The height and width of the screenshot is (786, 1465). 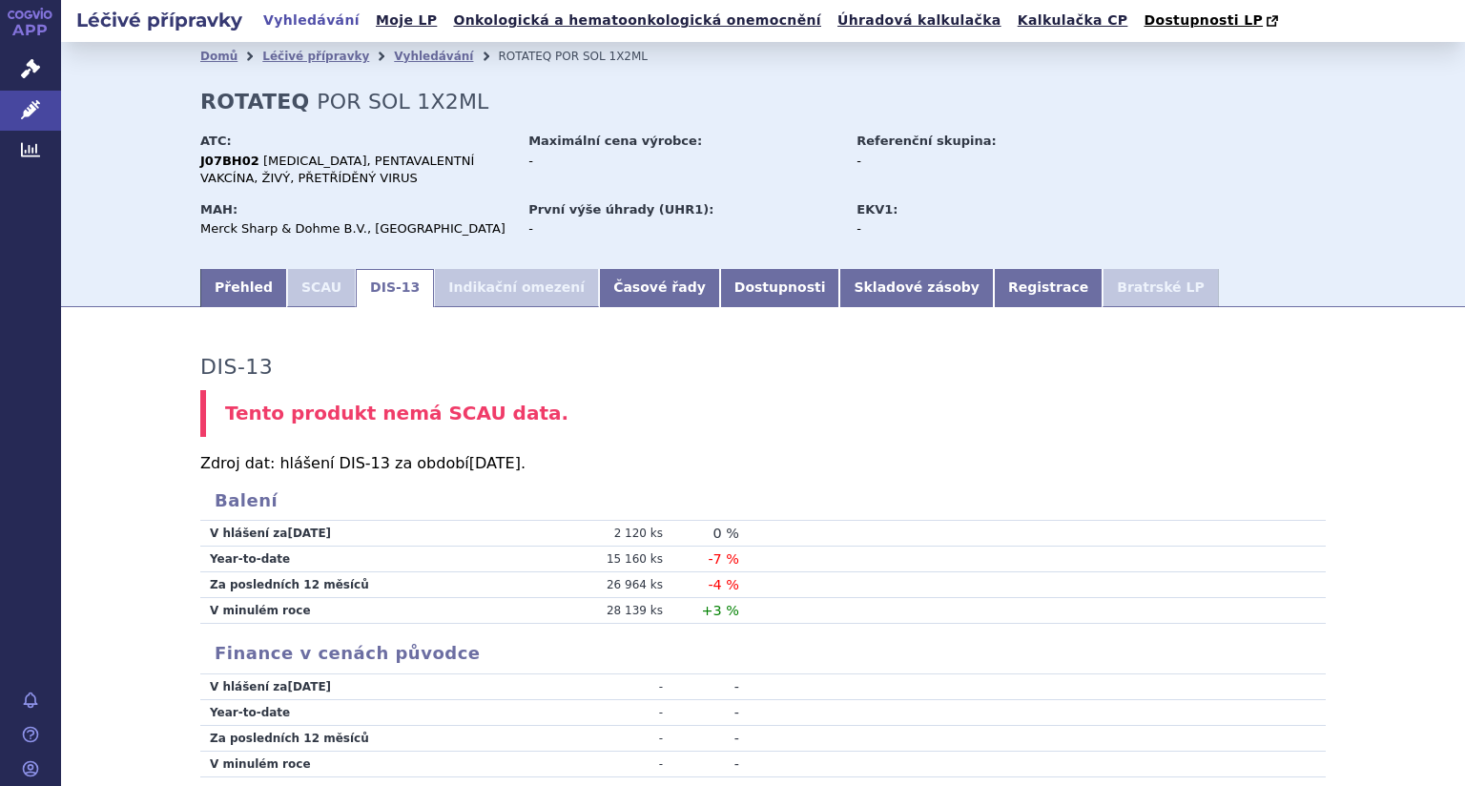 I want to click on strong: První výše úhrady (UHR1):, so click(x=621, y=209).